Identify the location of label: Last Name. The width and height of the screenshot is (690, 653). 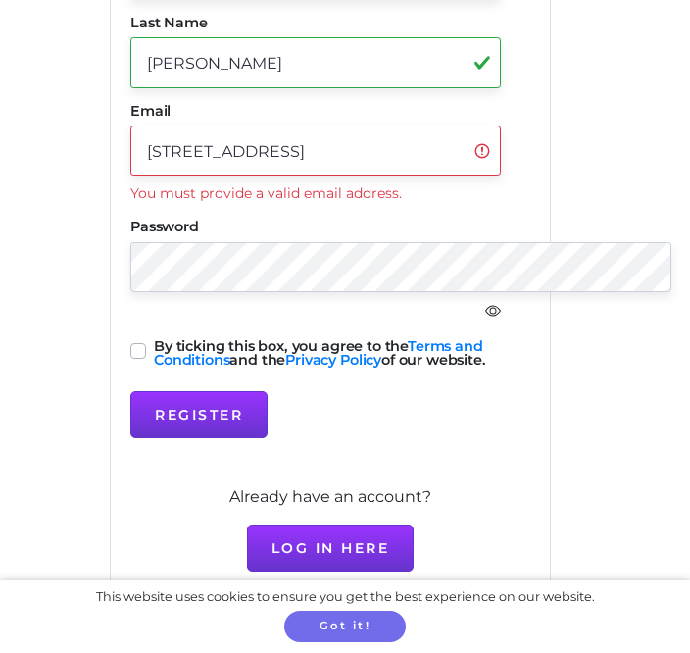
(316, 23).